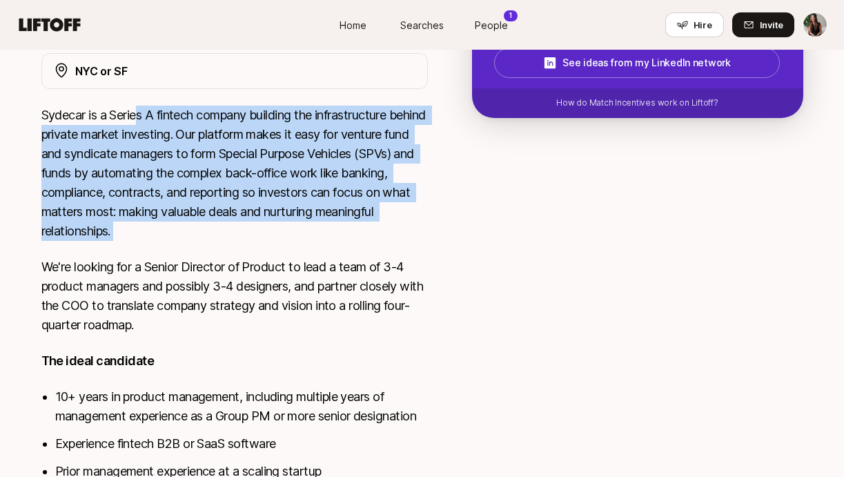 The width and height of the screenshot is (844, 477). What do you see at coordinates (815, 25) in the screenshot?
I see `button: Ciara Cornette` at bounding box center [815, 25].